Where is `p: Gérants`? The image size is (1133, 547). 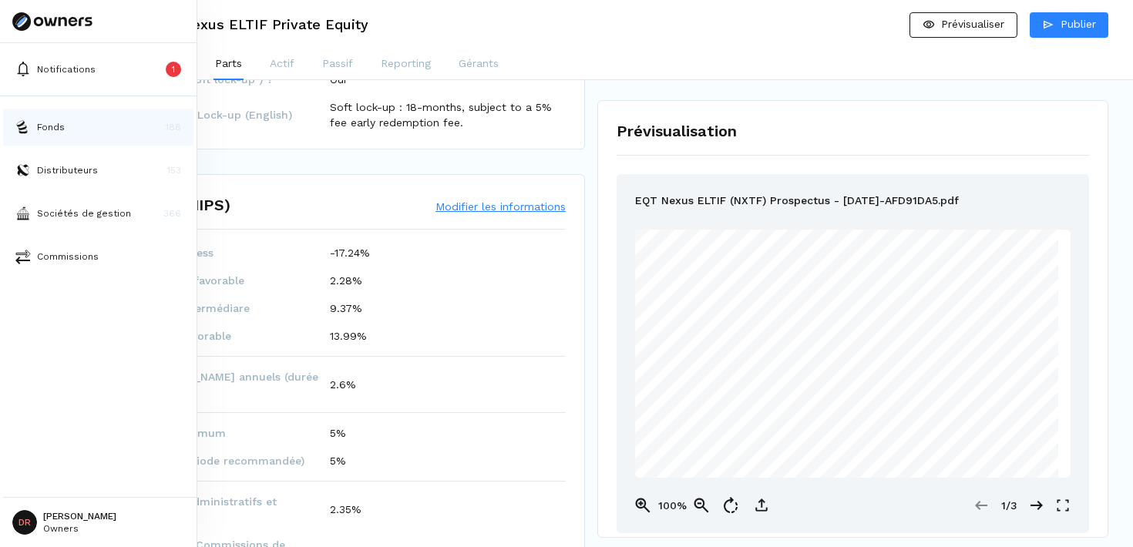 p: Gérants is located at coordinates (479, 63).